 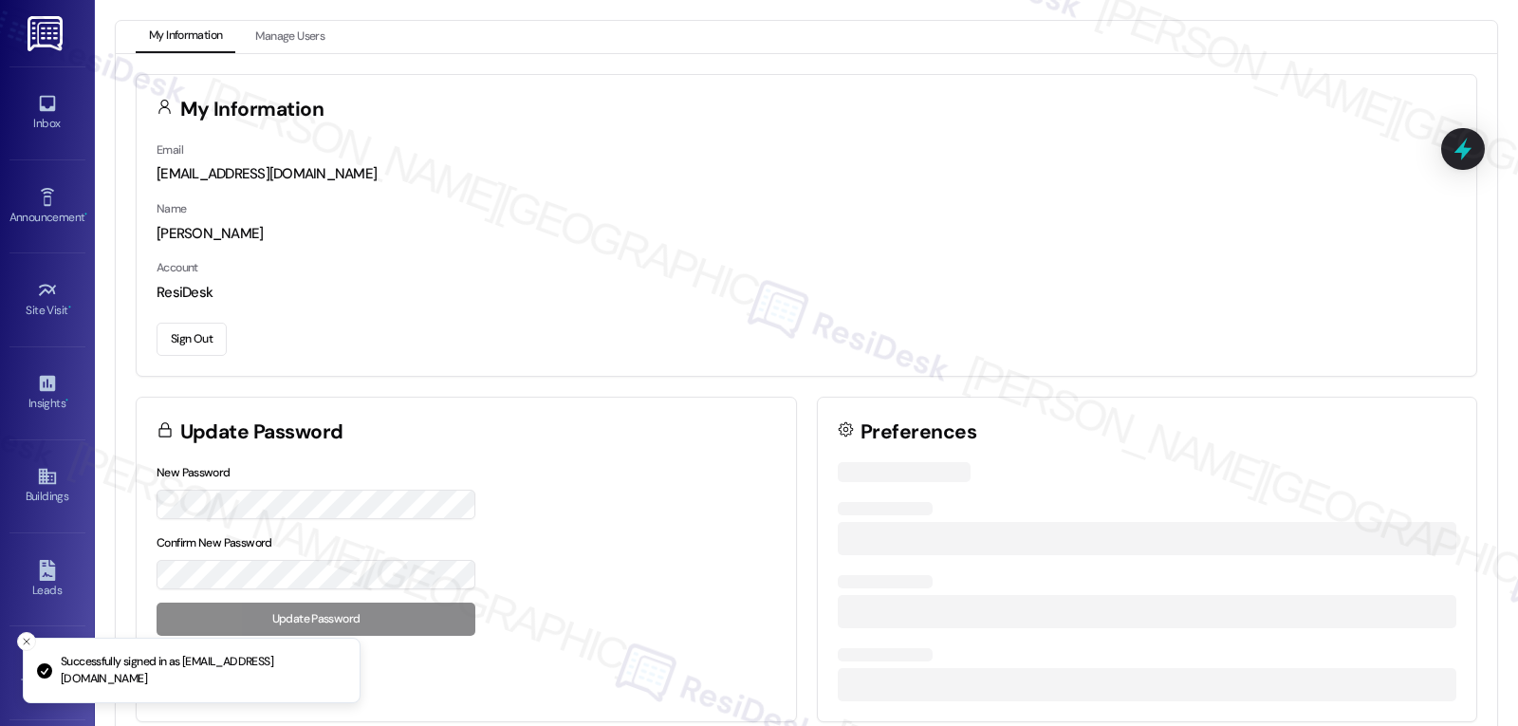 What do you see at coordinates (47, 673) in the screenshot?
I see `a: Templates •` at bounding box center [47, 673].